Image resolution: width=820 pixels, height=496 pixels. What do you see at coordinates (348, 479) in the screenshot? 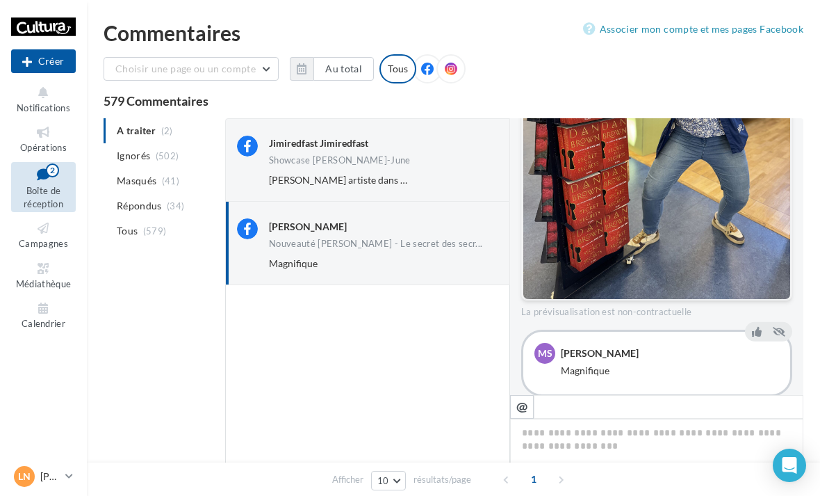
I see `span: Afficher` at bounding box center [348, 479].